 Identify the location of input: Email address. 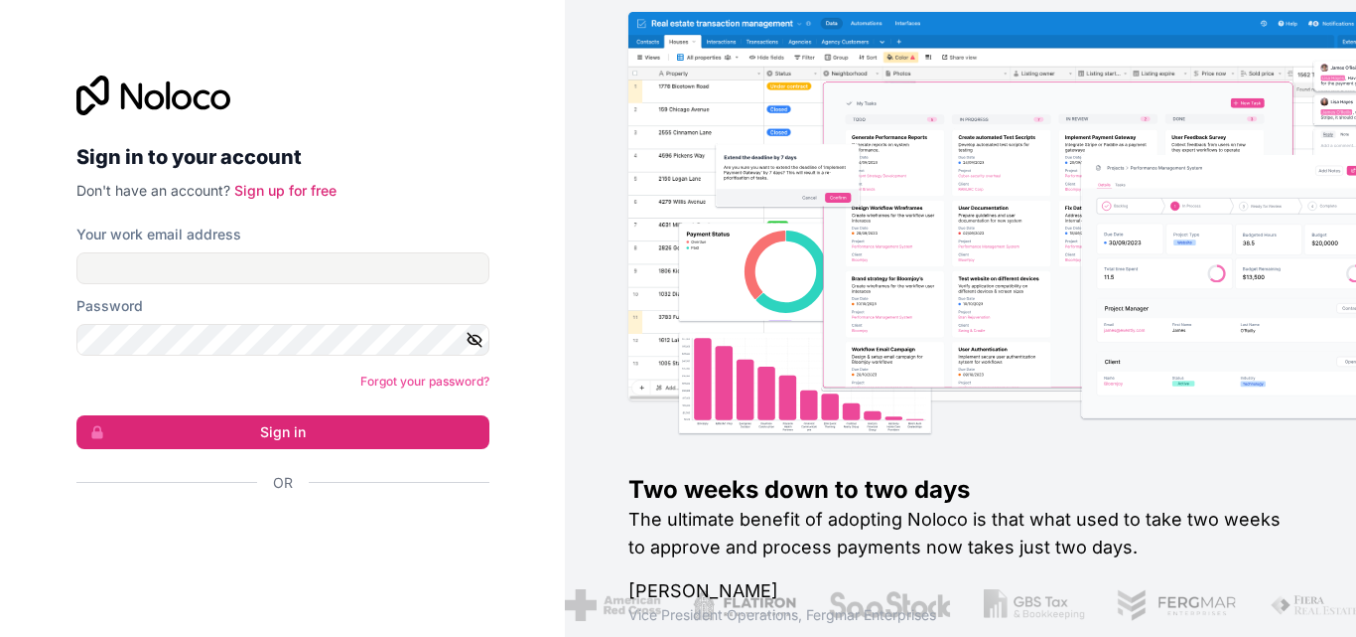
(283, 268).